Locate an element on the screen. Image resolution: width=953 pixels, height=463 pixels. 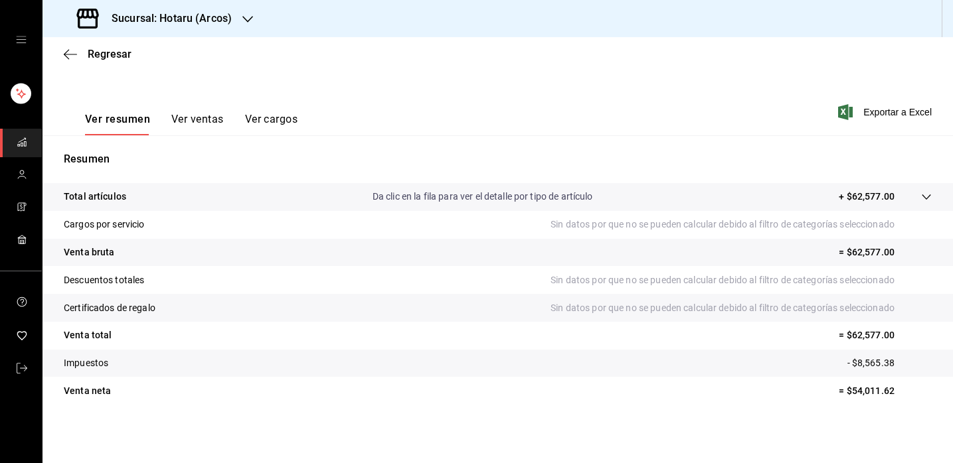
p: - $8,565.38 is located at coordinates (889, 363).